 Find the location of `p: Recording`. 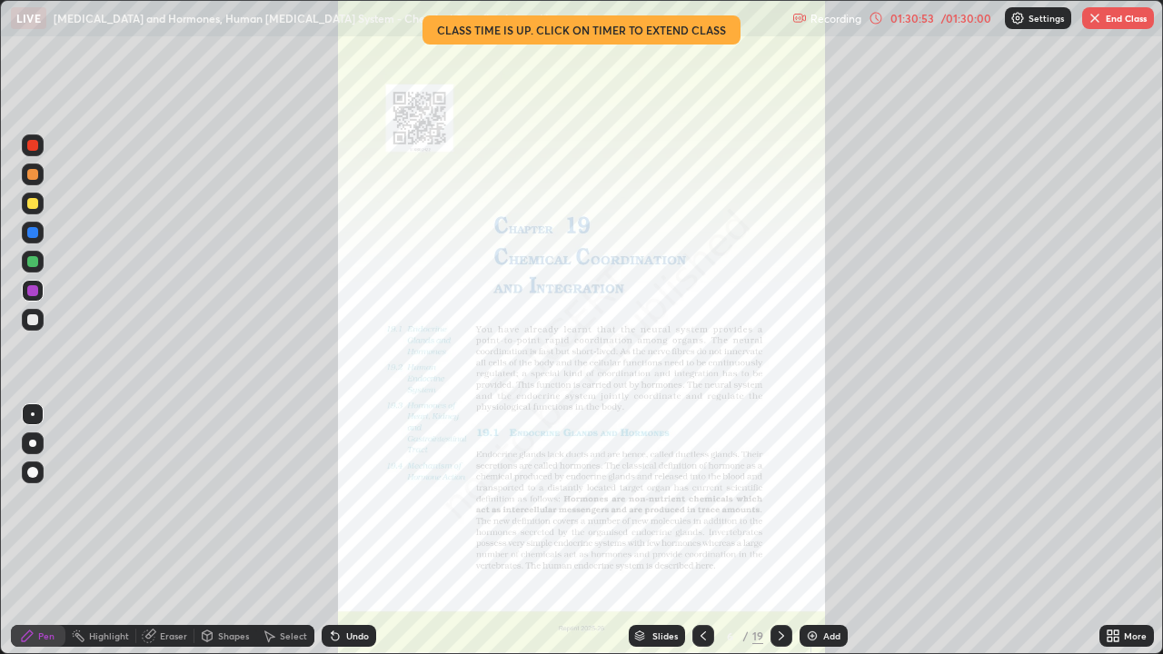

p: Recording is located at coordinates (836, 18).